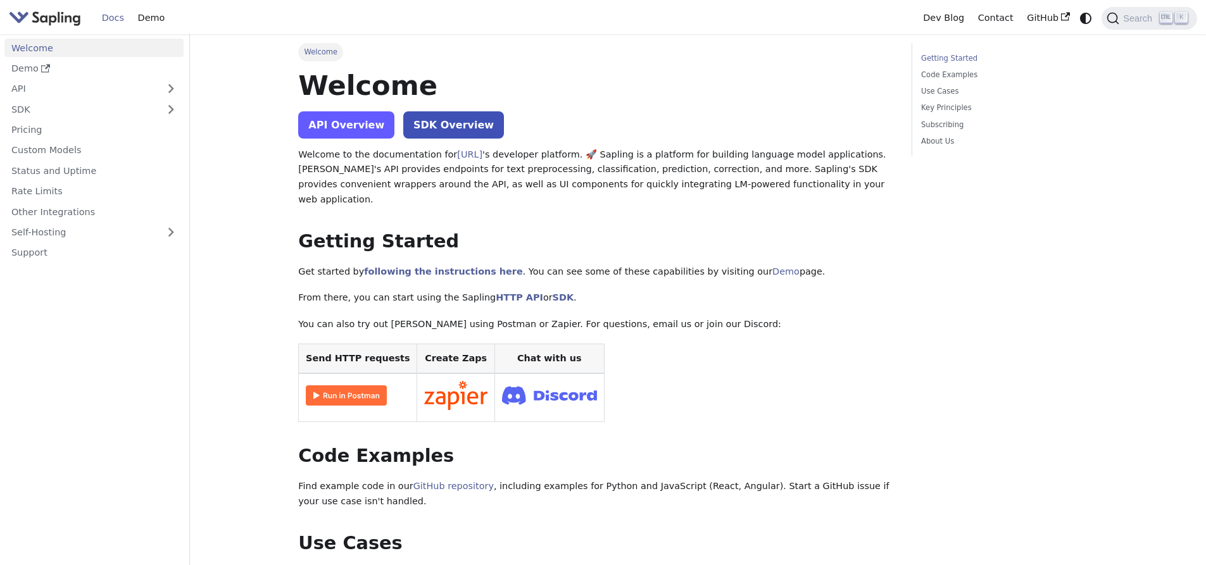 The image size is (1206, 565). What do you see at coordinates (519, 297) in the screenshot?
I see `a: HTTP API` at bounding box center [519, 297].